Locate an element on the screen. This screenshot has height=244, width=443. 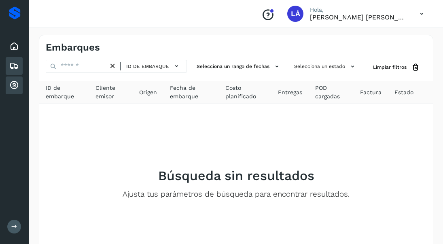
button: Selecciona un rango de fechas is located at coordinates (239, 66).